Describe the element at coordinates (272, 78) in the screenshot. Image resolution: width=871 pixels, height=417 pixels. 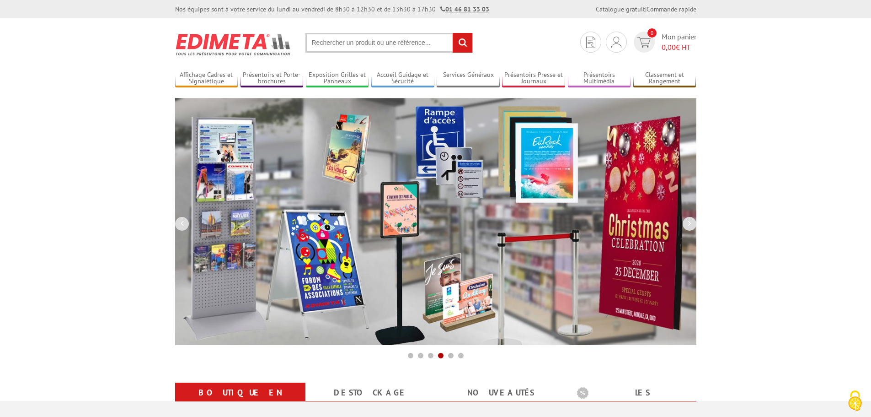
I see `a: Présentoirs et Porte-brochures` at that location.